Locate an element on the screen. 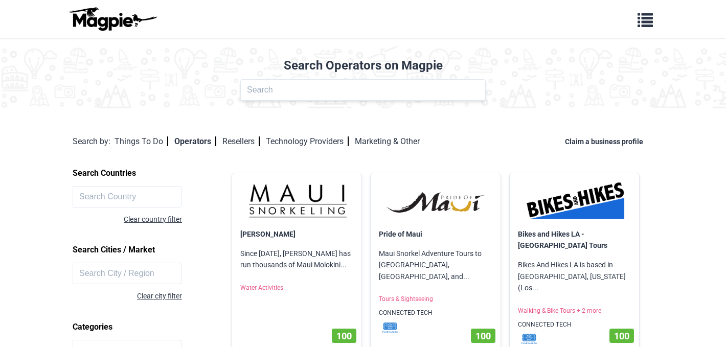 This screenshot has height=347, width=726. h2: Search Cities / Market is located at coordinates (145, 250).